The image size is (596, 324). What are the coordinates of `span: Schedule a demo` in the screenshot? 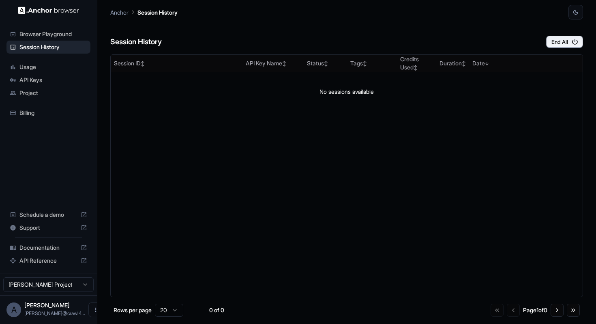 It's located at (48, 215).